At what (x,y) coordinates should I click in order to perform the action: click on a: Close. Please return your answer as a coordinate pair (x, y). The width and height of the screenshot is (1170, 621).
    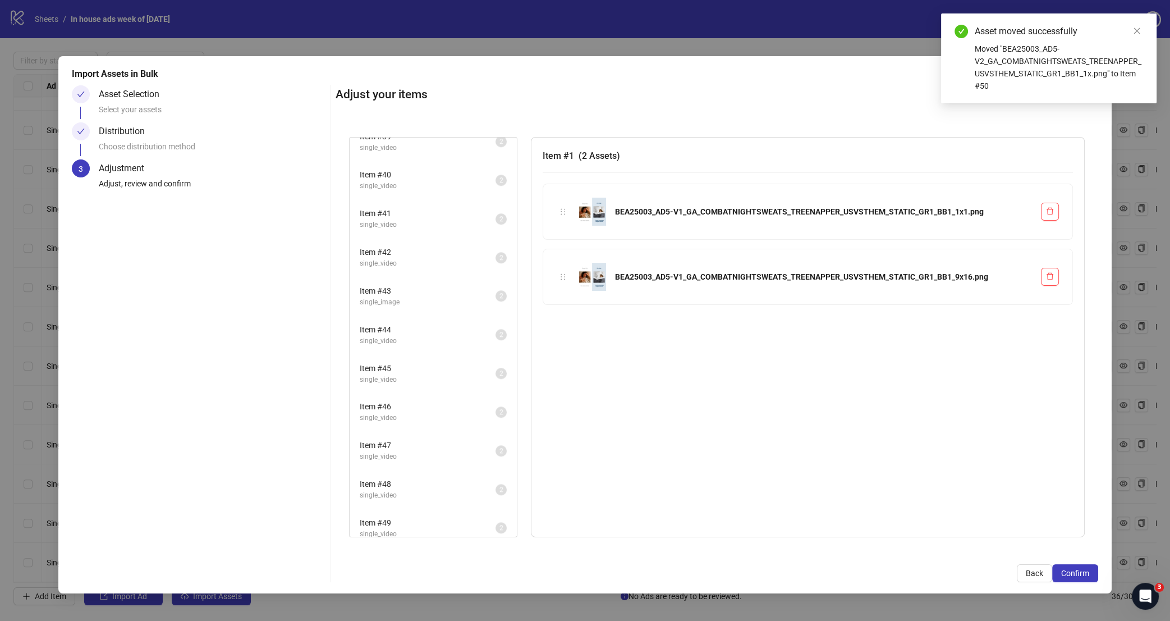
    Looking at the image, I should click on (1137, 31).